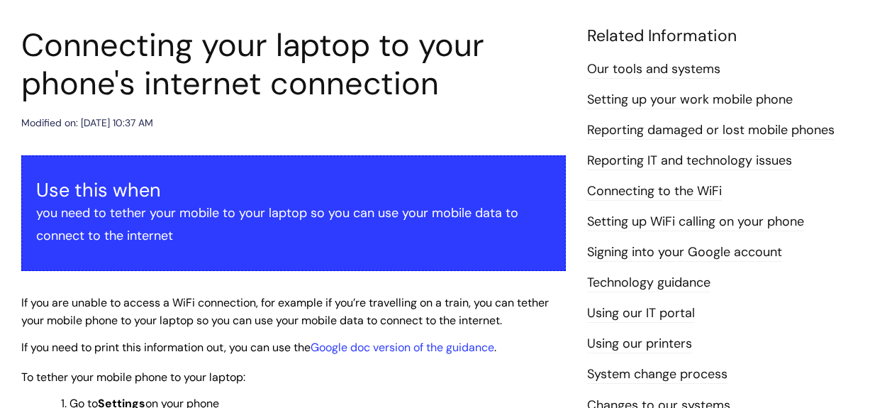 The image size is (870, 408). I want to click on a: Google doc version of the guidance, so click(402, 347).